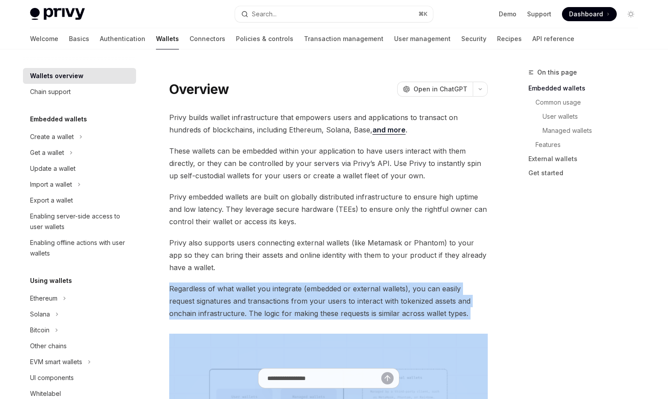 The width and height of the screenshot is (668, 399). Describe the element at coordinates (79, 169) in the screenshot. I see `a: Update a wallet` at that location.